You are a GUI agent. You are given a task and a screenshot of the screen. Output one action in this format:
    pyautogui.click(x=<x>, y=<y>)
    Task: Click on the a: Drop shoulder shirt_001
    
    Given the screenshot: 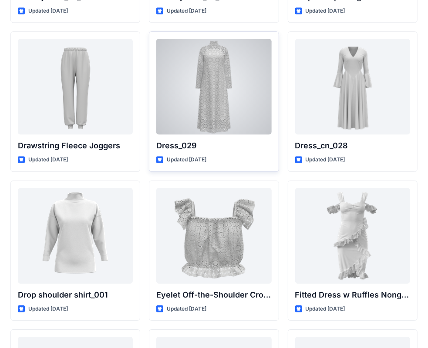 What is the action you would take?
    pyautogui.click(x=75, y=236)
    